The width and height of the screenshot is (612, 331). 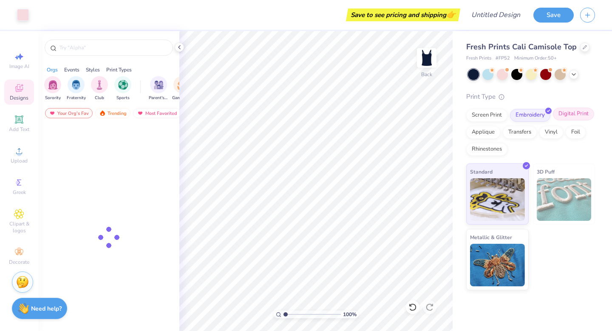 What do you see at coordinates (76, 85) in the screenshot?
I see `img: Fraternity Image` at bounding box center [76, 85].